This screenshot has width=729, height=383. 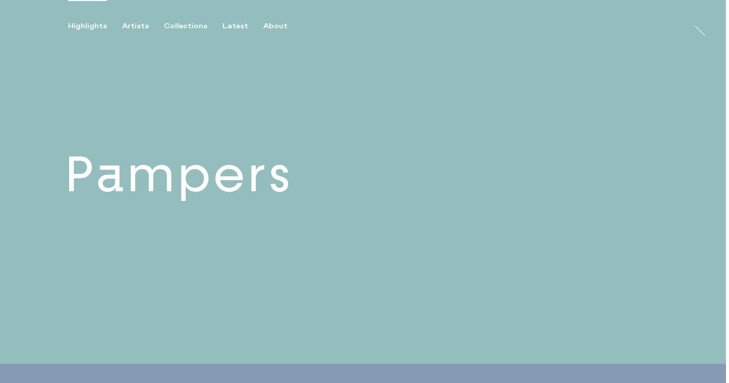 What do you see at coordinates (135, 26) in the screenshot?
I see `div: Artists` at bounding box center [135, 26].